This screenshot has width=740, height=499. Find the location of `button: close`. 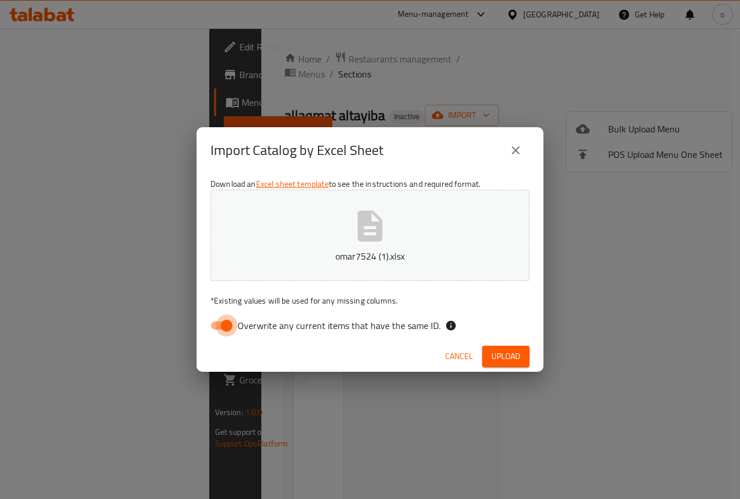

button: close is located at coordinates (516, 150).